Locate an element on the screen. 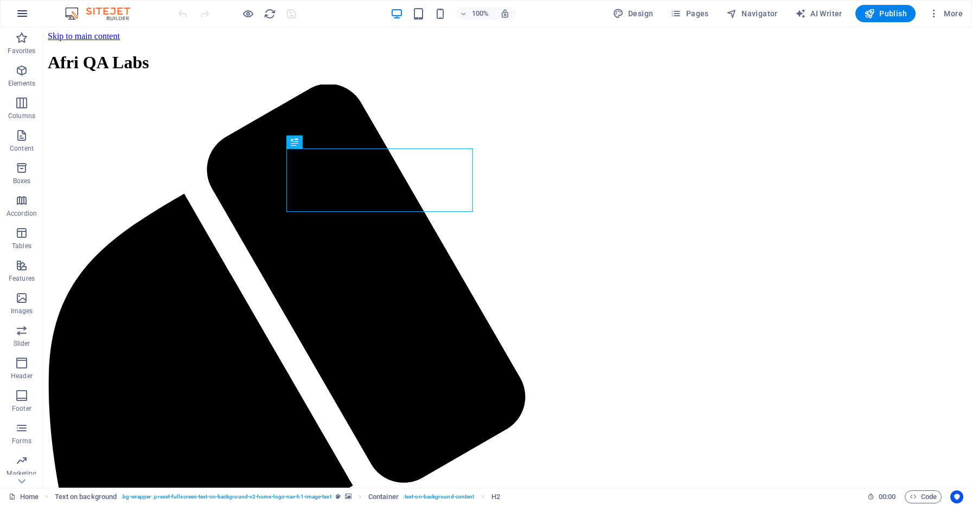  i: This element is a customizable preset is located at coordinates (338, 497).